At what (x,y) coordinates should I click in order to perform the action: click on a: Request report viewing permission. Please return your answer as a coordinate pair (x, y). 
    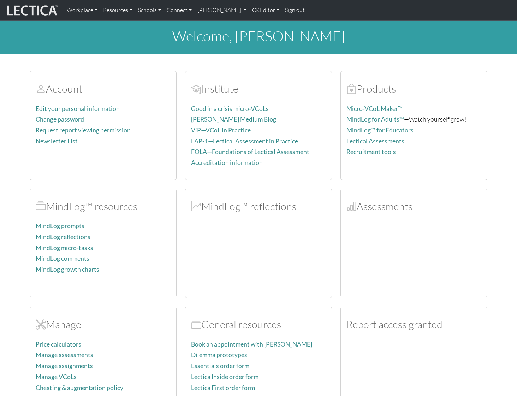
    Looking at the image, I should click on (83, 130).